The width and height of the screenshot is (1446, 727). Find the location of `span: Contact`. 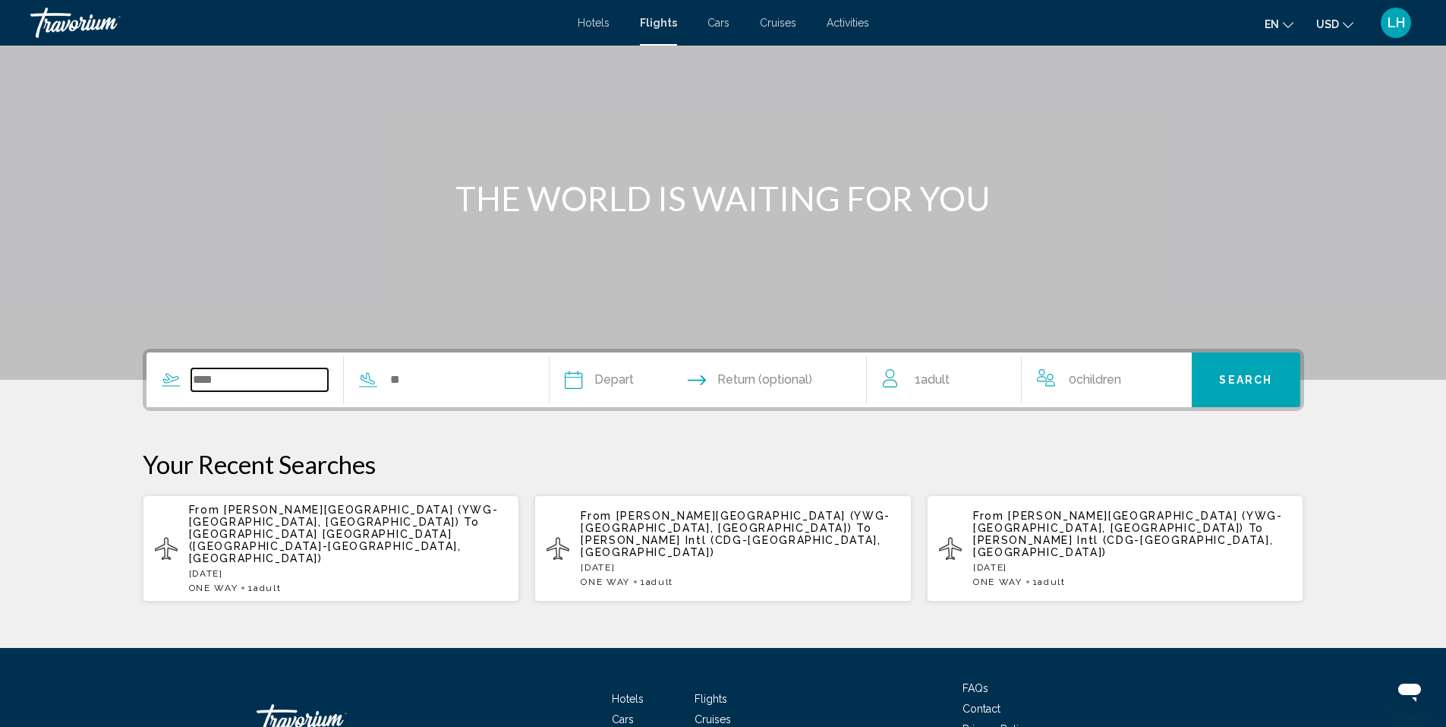

span: Contact is located at coordinates (982, 708).